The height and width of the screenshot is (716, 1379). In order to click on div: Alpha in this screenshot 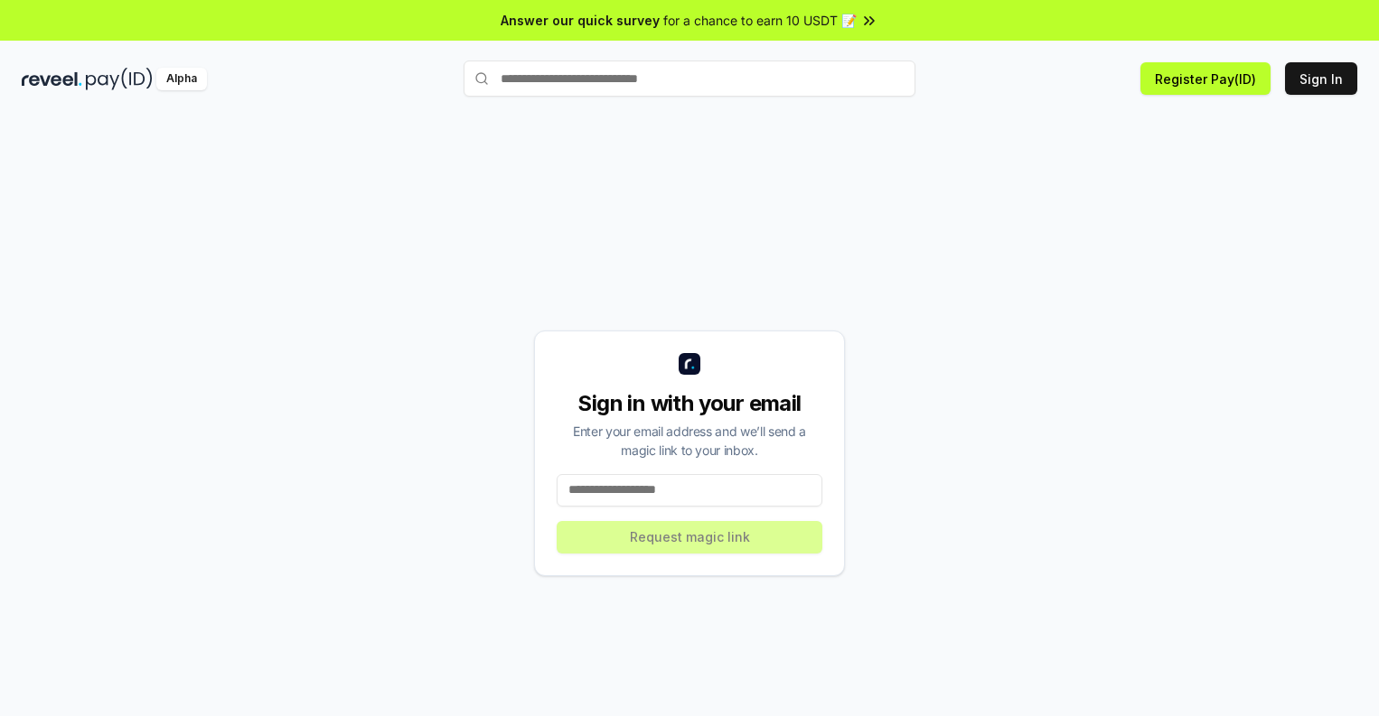, I will do `click(182, 79)`.